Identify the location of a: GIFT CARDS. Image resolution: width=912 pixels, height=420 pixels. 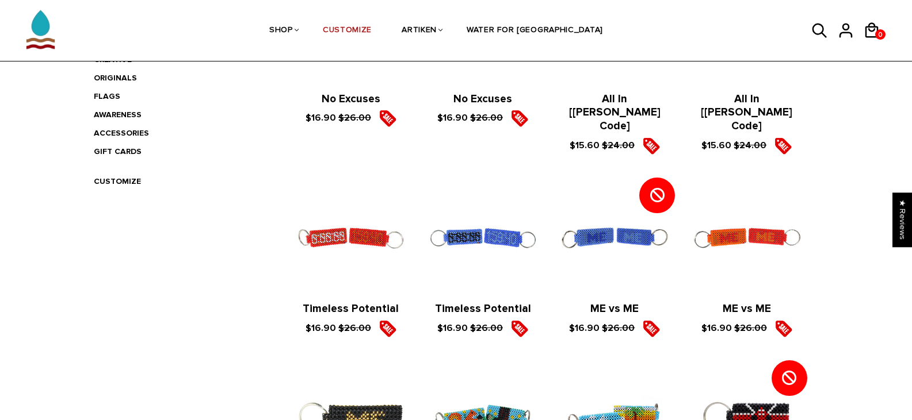
(117, 151).